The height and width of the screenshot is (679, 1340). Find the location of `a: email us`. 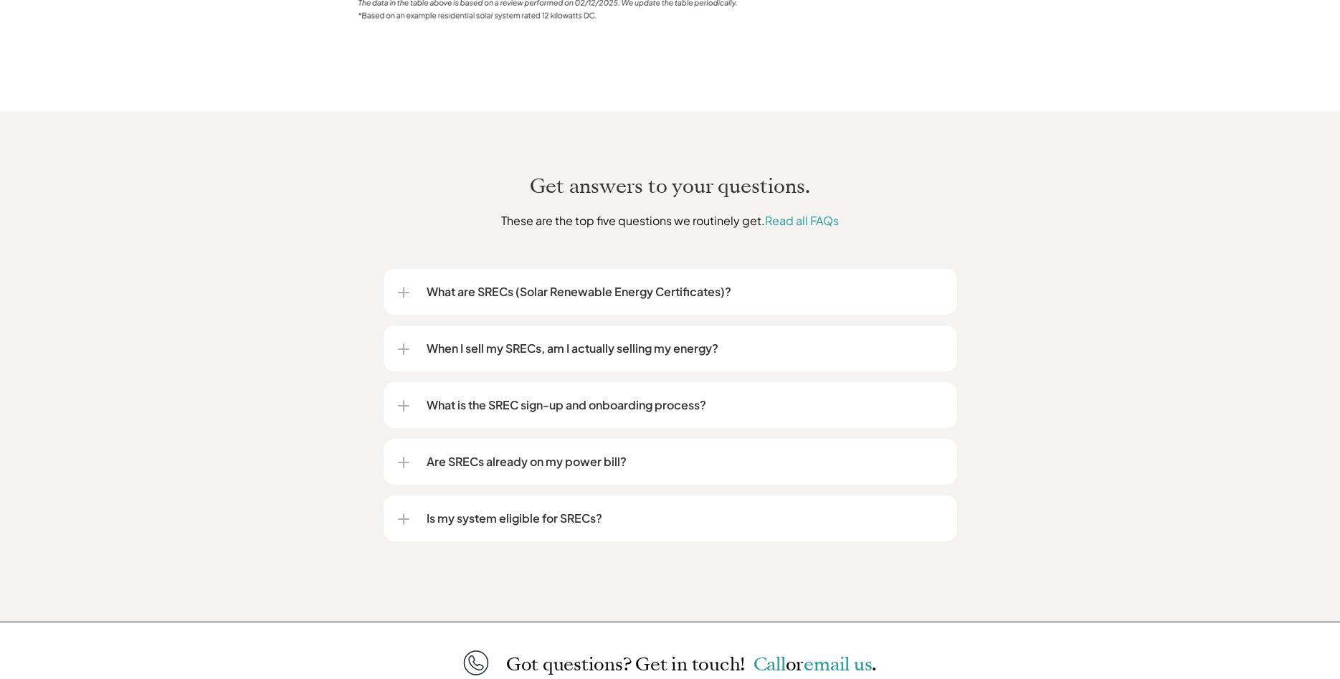

a: email us is located at coordinates (837, 664).